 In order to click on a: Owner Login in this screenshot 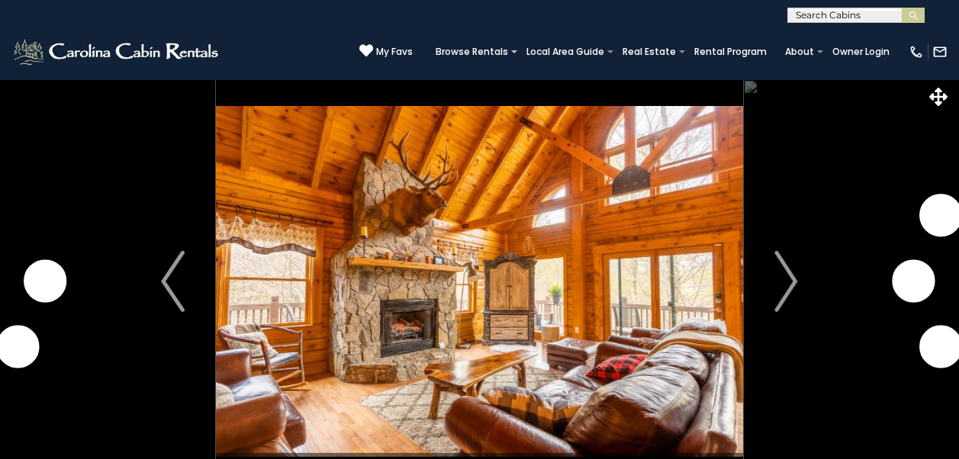, I will do `click(861, 52)`.